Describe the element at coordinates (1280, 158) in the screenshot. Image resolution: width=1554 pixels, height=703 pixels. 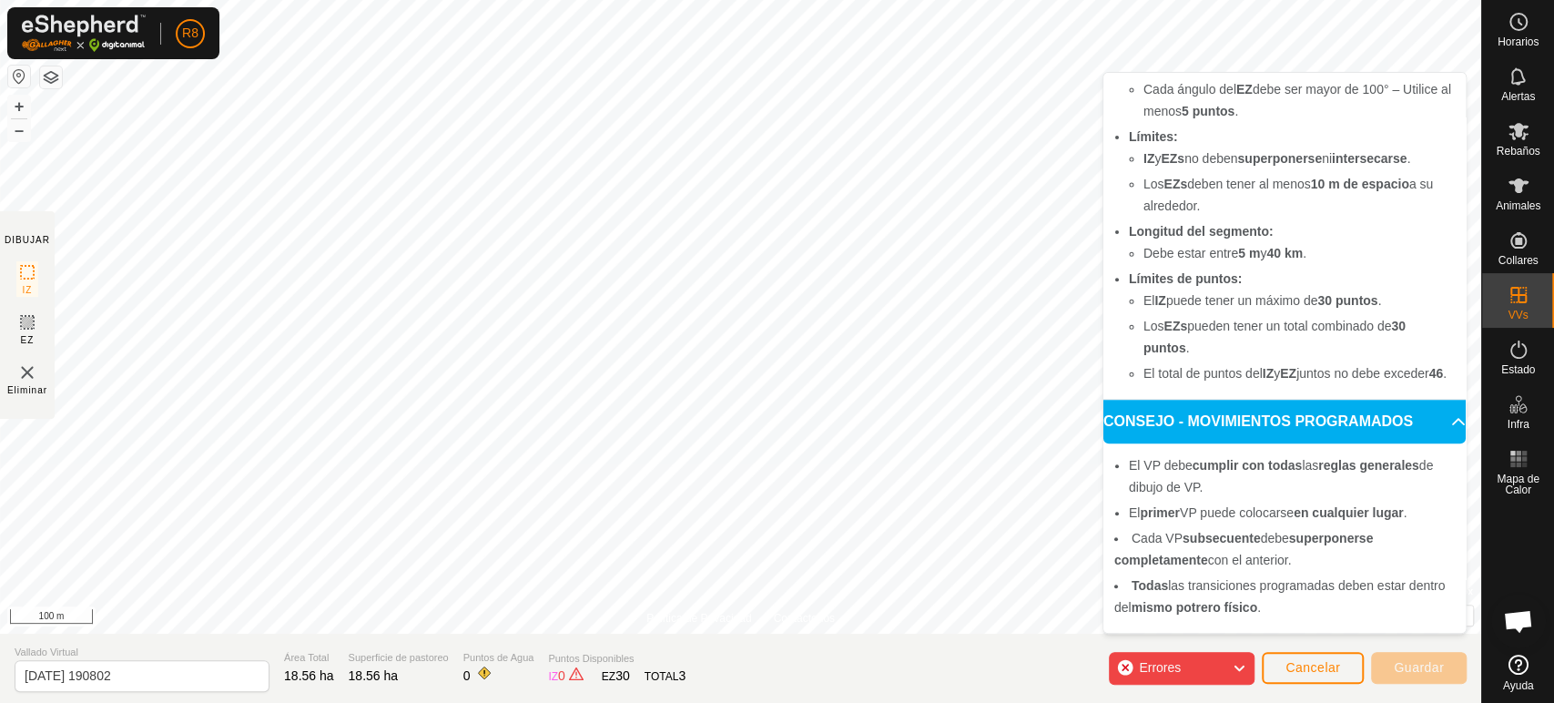
I see `b: superponerse` at that location.